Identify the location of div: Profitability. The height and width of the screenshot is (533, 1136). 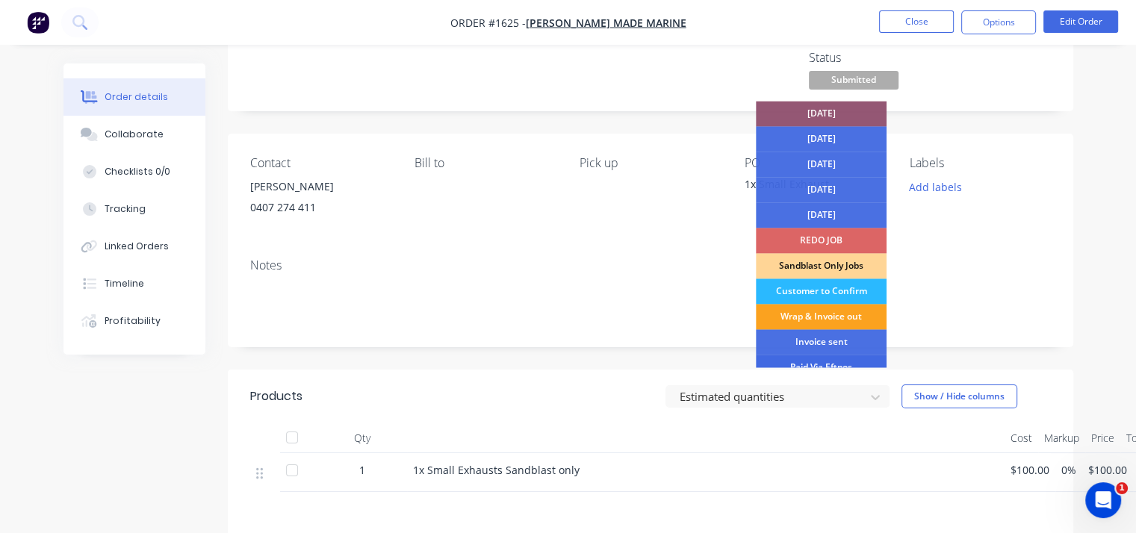
(132, 321).